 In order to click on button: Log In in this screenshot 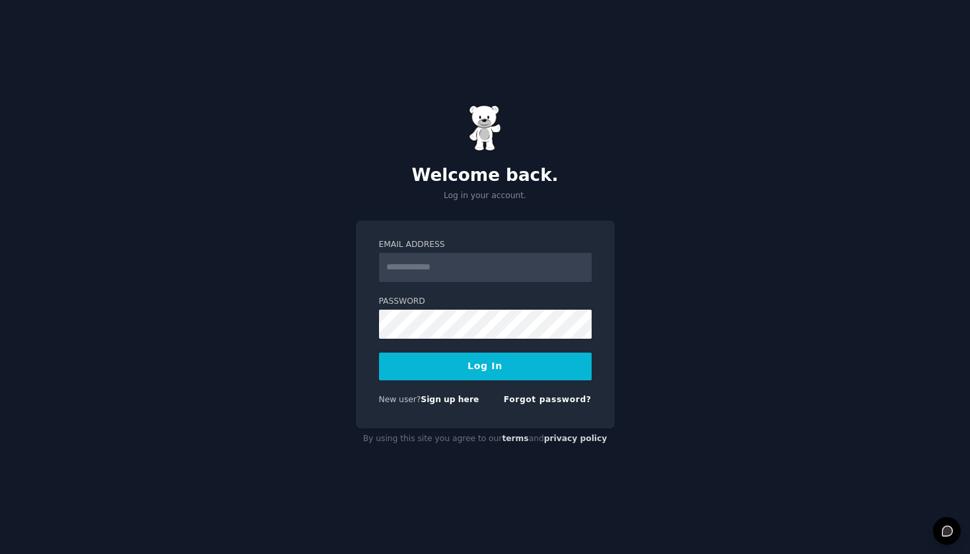, I will do `click(485, 366)`.